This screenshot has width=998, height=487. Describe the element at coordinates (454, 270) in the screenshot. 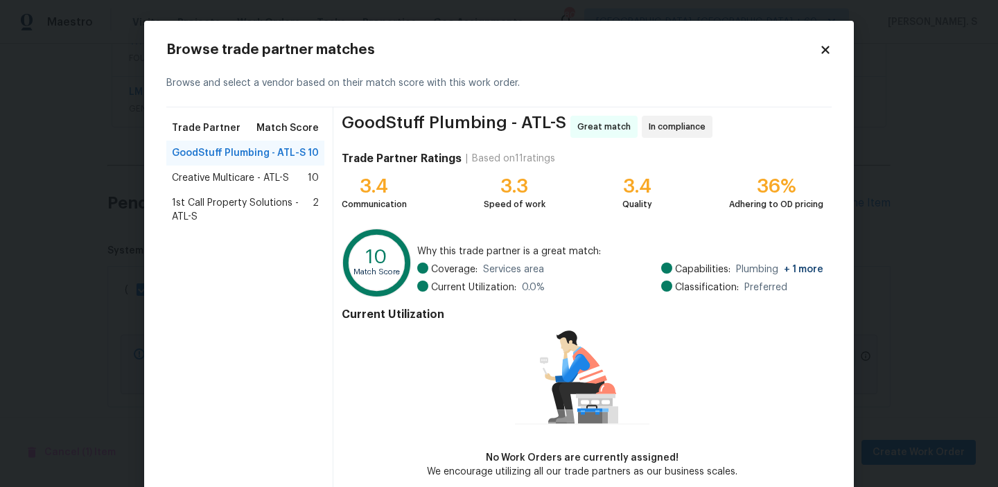

I see `span: Coverage:` at that location.